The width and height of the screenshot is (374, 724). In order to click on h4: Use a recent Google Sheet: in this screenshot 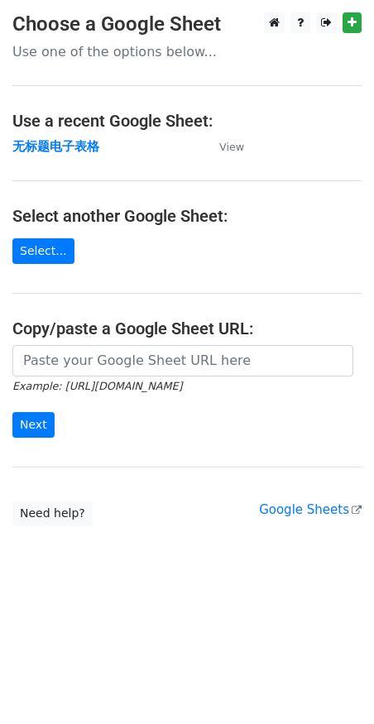, I will do `click(187, 121)`.